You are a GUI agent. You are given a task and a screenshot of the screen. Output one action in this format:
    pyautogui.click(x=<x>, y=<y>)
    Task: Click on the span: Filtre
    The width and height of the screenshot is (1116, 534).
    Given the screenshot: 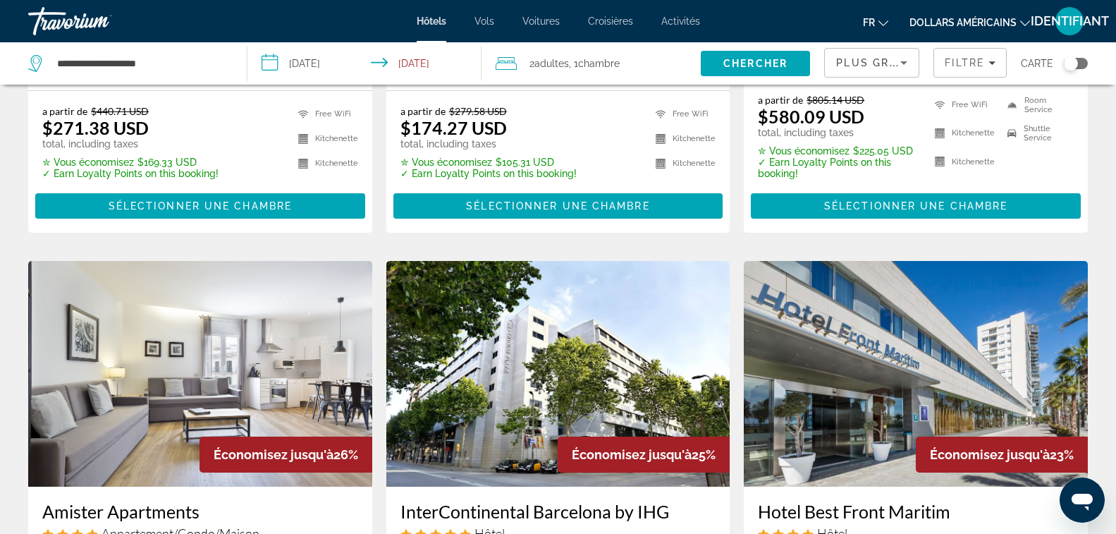 What is the action you would take?
    pyautogui.click(x=964, y=63)
    